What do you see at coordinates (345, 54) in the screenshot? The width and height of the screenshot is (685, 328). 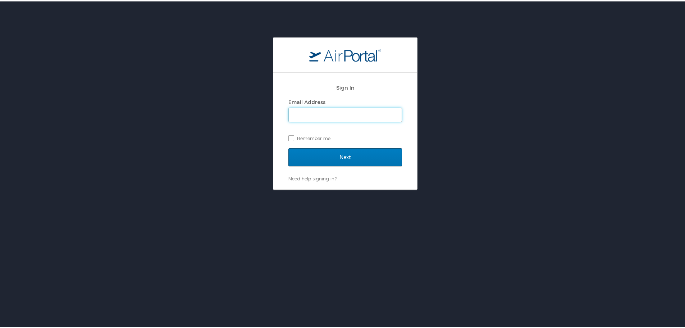 I see `img: logo` at bounding box center [345, 54].